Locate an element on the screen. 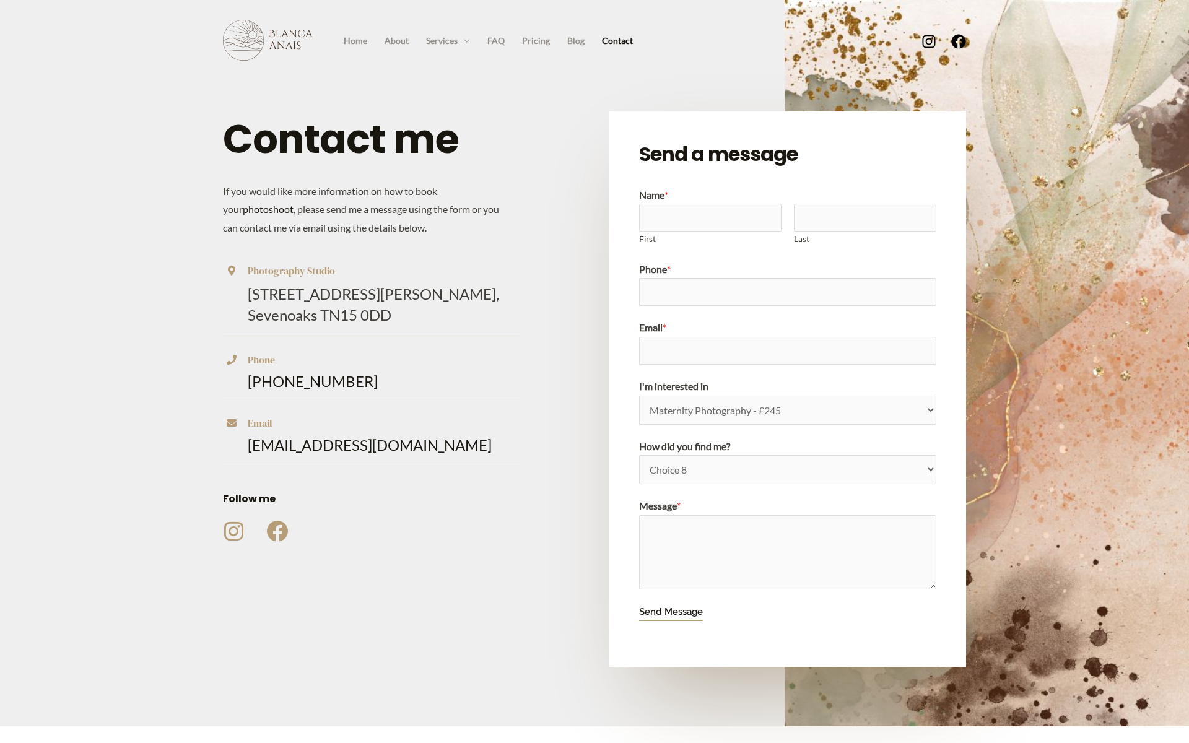  label: Email is located at coordinates (787, 327).